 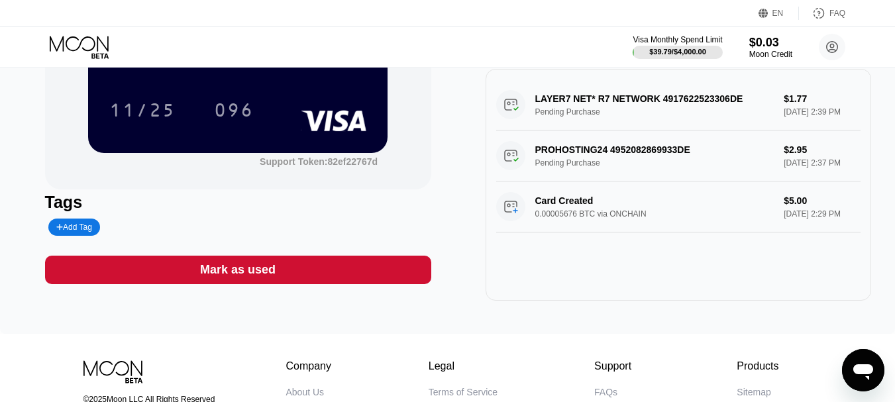 What do you see at coordinates (753, 392) in the screenshot?
I see `div: Sitemap` at bounding box center [753, 392].